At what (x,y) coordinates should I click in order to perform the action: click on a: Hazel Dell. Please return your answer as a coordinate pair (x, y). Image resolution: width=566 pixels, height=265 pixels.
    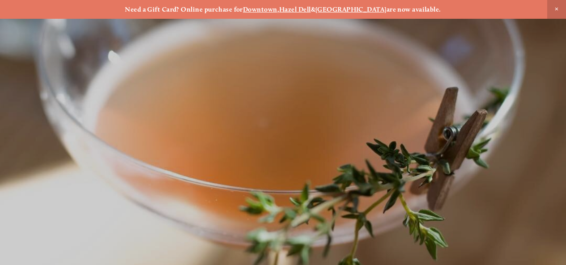
    Looking at the image, I should click on (295, 9).